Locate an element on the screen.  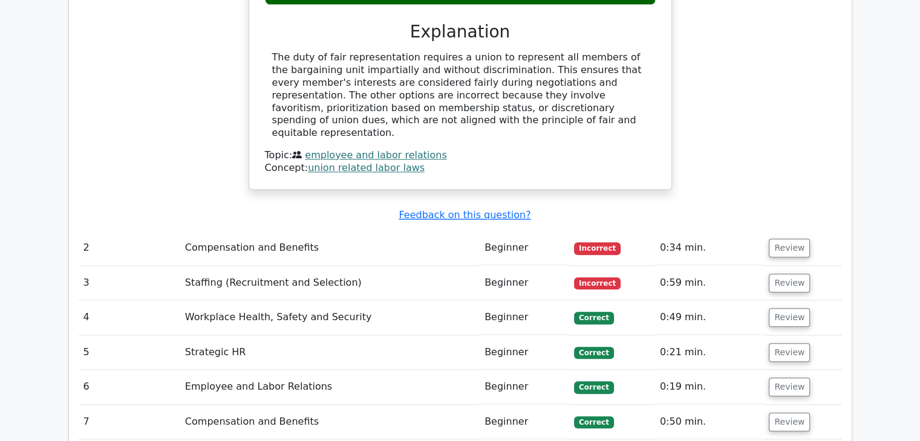
a: Feedback on this question? is located at coordinates (464, 215).